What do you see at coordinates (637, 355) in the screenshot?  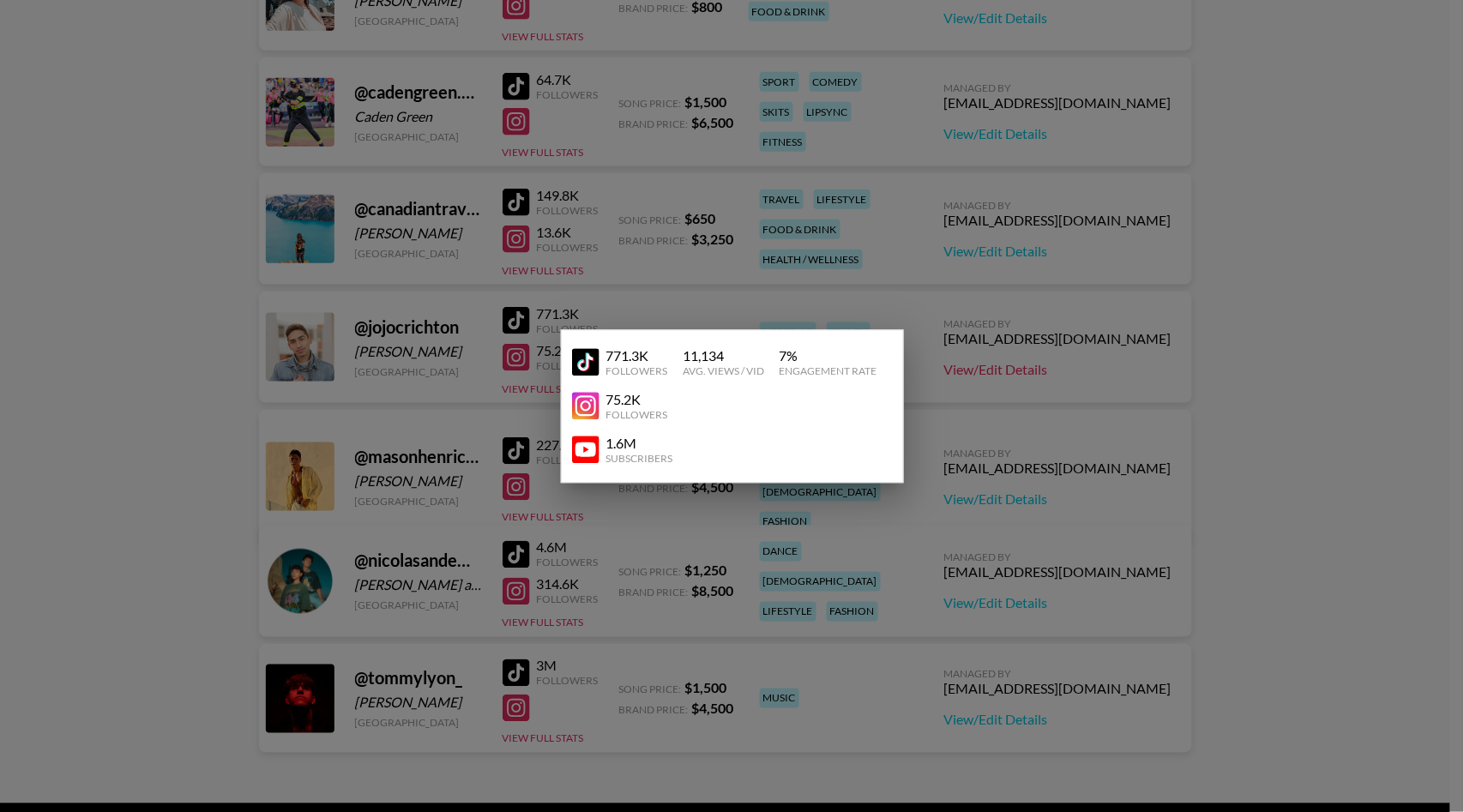 I see `div: 771.3K` at bounding box center [637, 355].